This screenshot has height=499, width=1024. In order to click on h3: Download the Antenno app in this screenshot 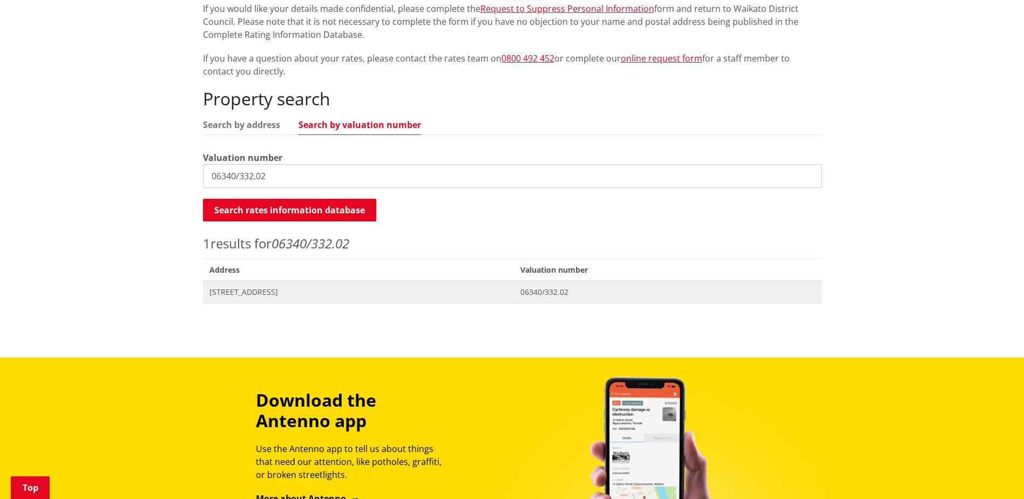, I will do `click(353, 410)`.